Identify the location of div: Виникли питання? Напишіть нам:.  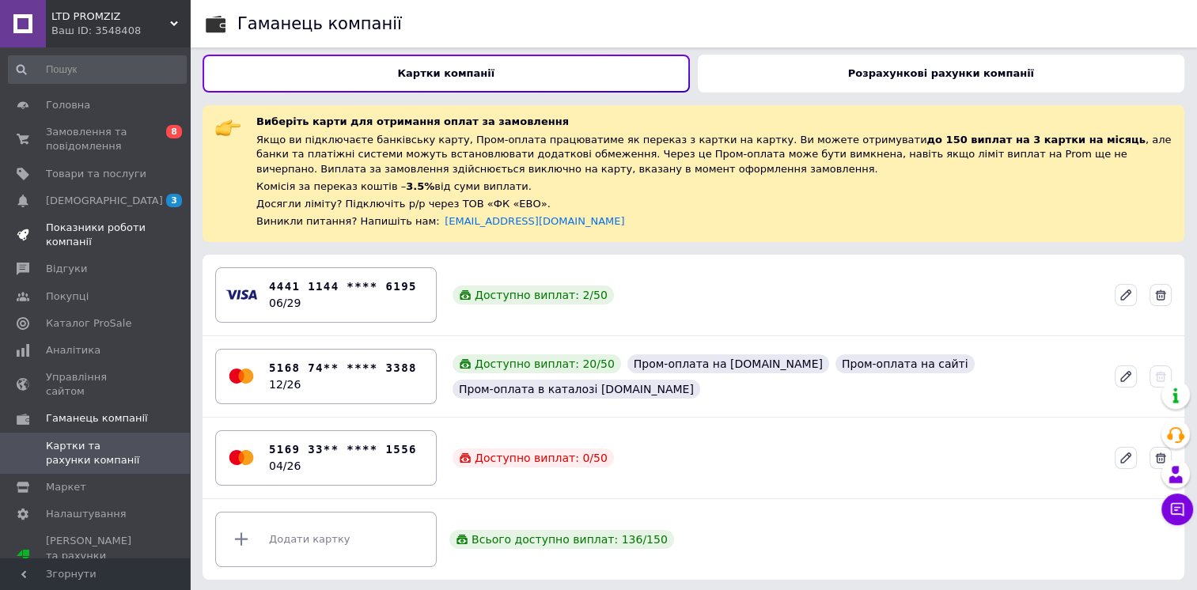
(714, 222).